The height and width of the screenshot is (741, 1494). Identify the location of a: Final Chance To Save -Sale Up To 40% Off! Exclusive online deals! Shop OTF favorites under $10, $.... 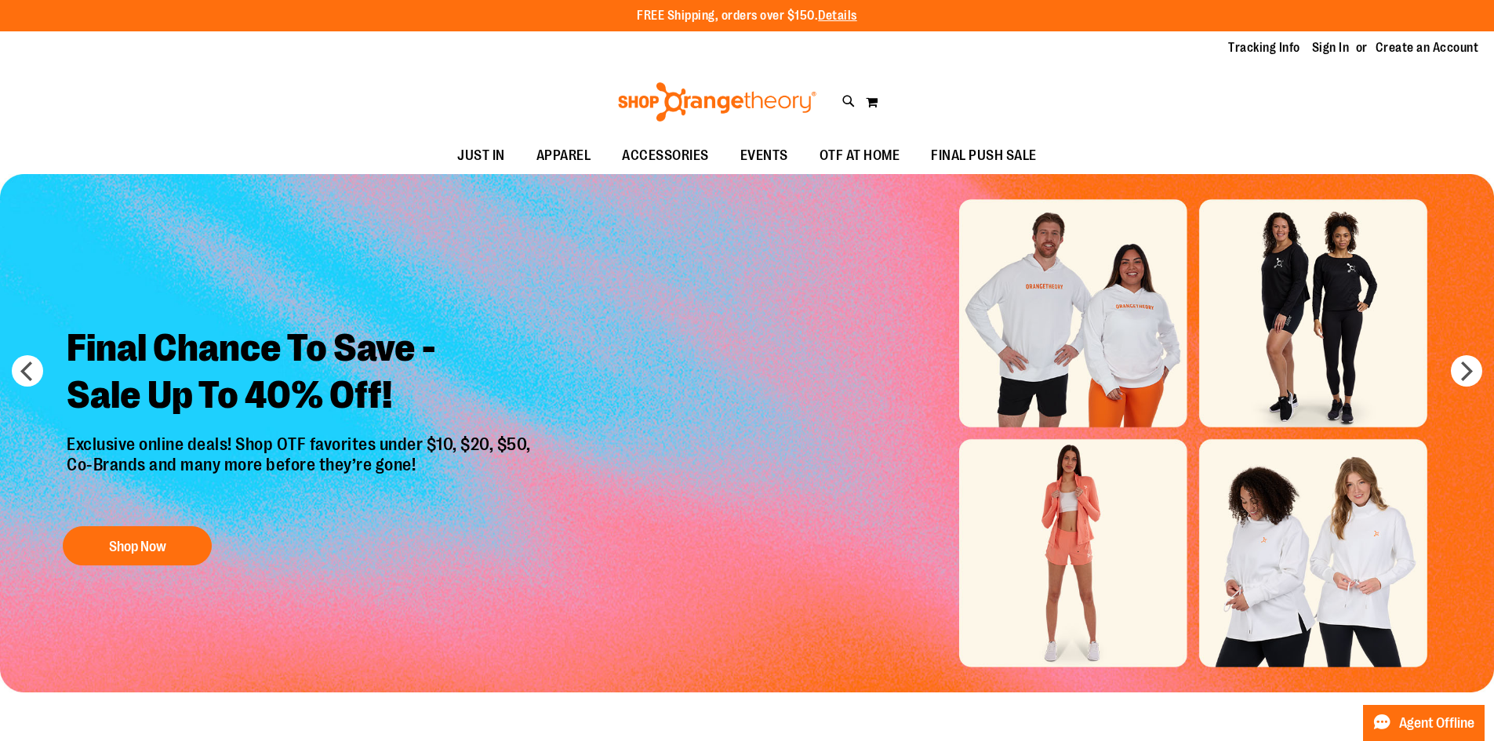
(300, 443).